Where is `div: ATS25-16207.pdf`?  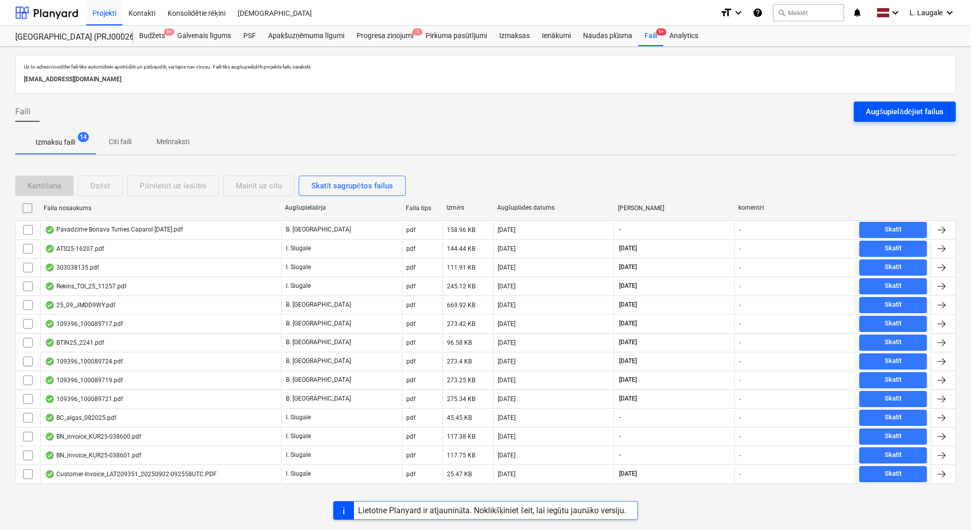 div: ATS25-16207.pdf is located at coordinates (74, 249).